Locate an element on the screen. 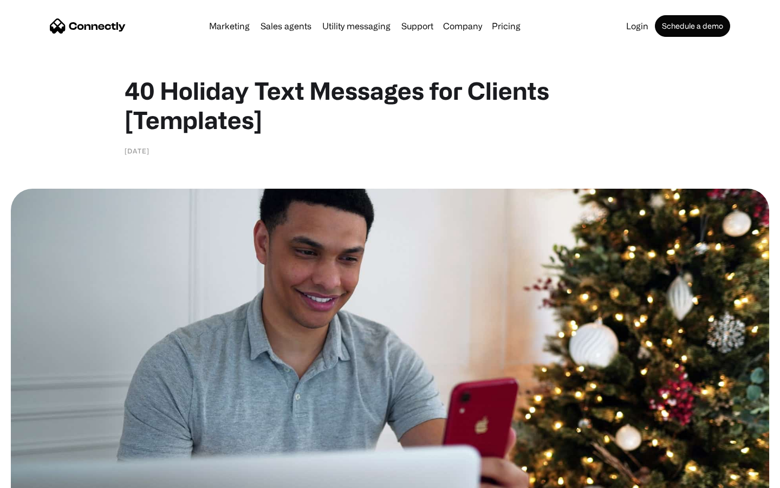 This screenshot has height=488, width=780. a: home is located at coordinates (88, 26).